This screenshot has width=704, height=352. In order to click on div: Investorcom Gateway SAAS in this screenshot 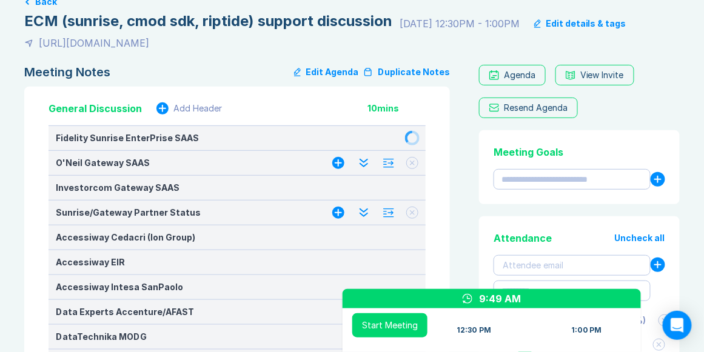, I will do `click(237, 188)`.